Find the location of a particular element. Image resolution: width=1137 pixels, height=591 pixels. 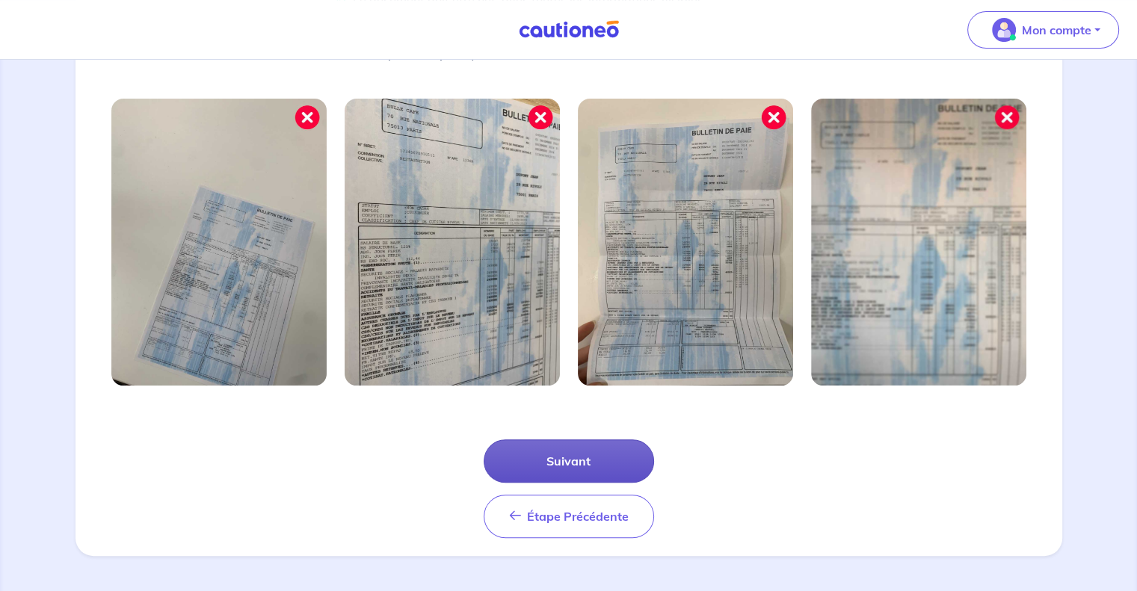

img: Cautioneo is located at coordinates (569, 29).